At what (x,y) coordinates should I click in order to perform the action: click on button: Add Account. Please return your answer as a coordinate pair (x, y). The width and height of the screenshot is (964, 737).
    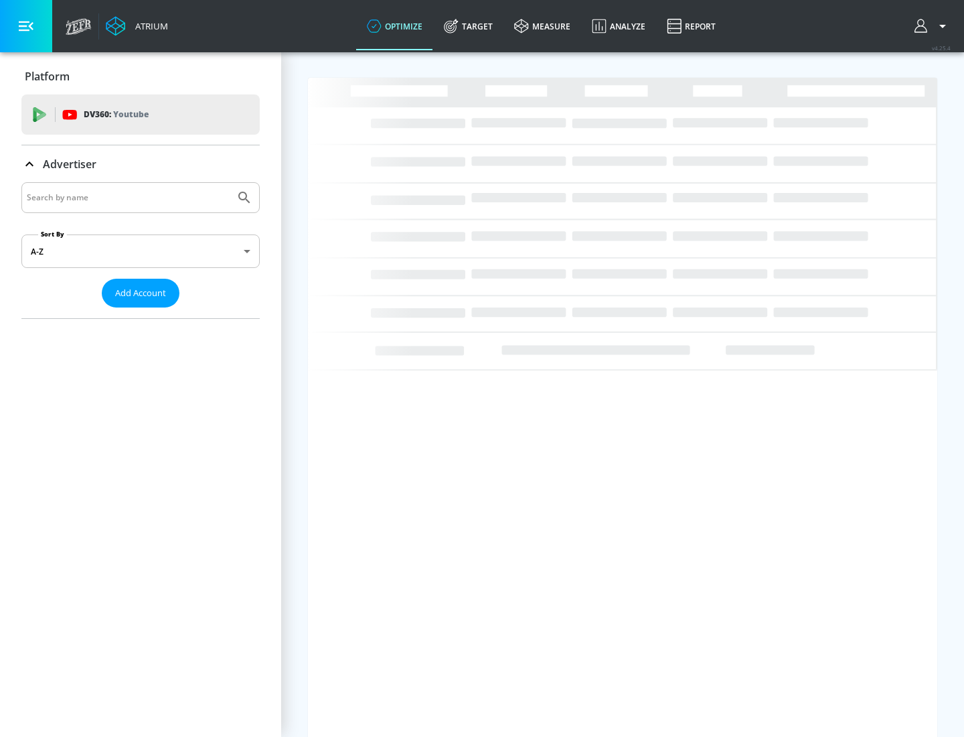
    Looking at the image, I should click on (141, 293).